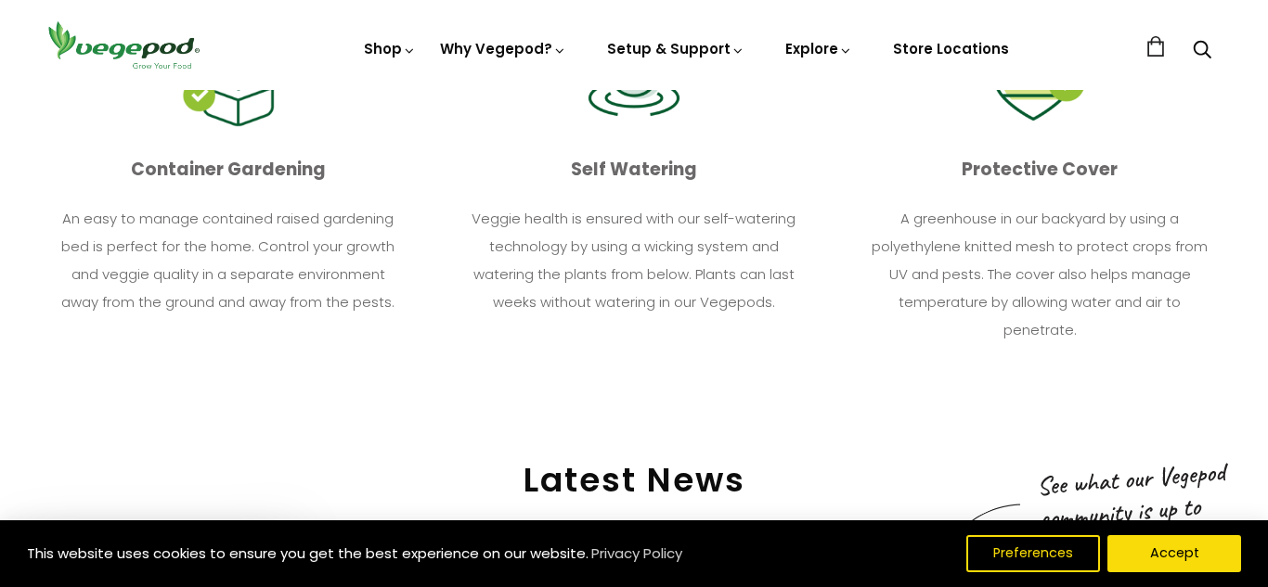  I want to click on a: Search, so click(1202, 51).